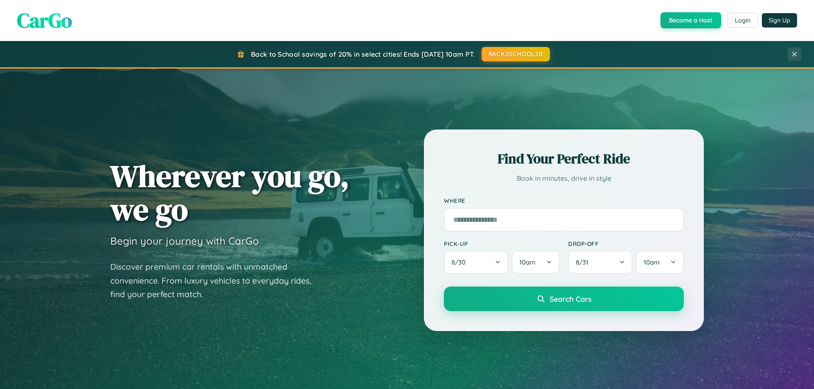  I want to click on button: Search Cars, so click(564, 299).